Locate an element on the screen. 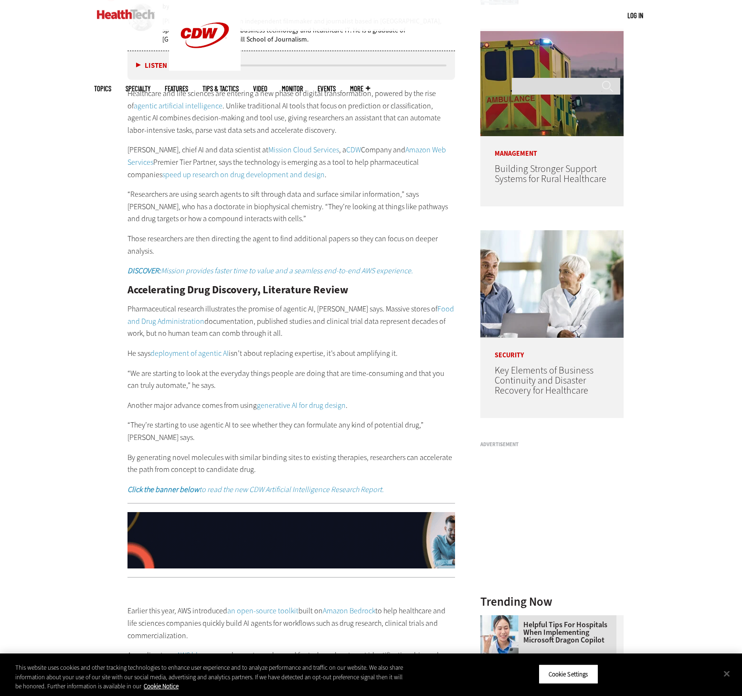  a: Events is located at coordinates (327, 88).